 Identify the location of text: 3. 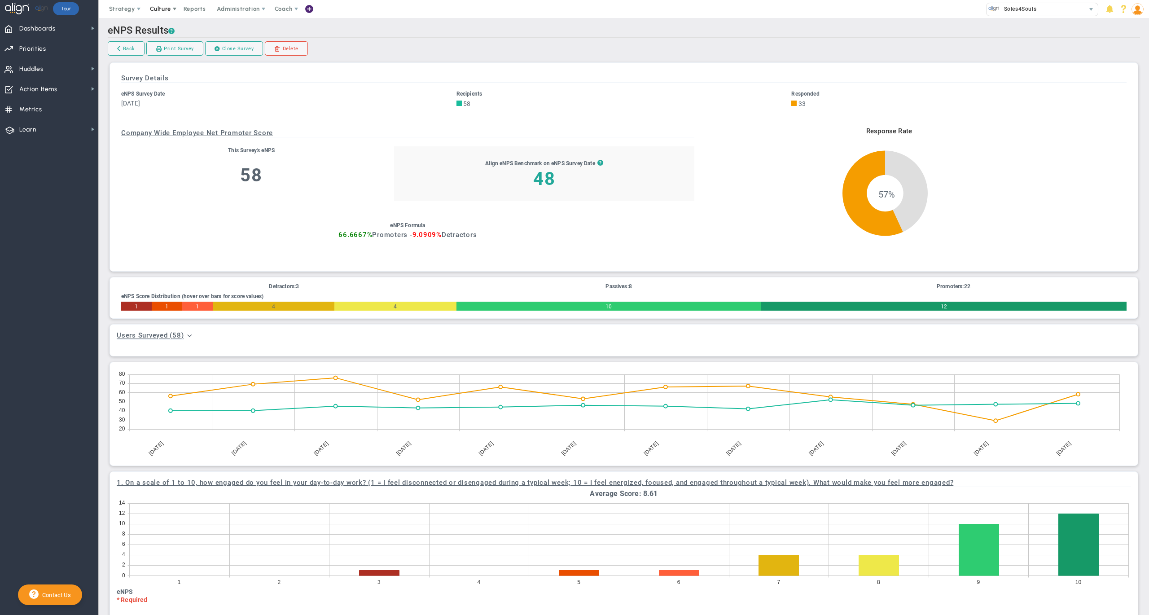
(379, 582).